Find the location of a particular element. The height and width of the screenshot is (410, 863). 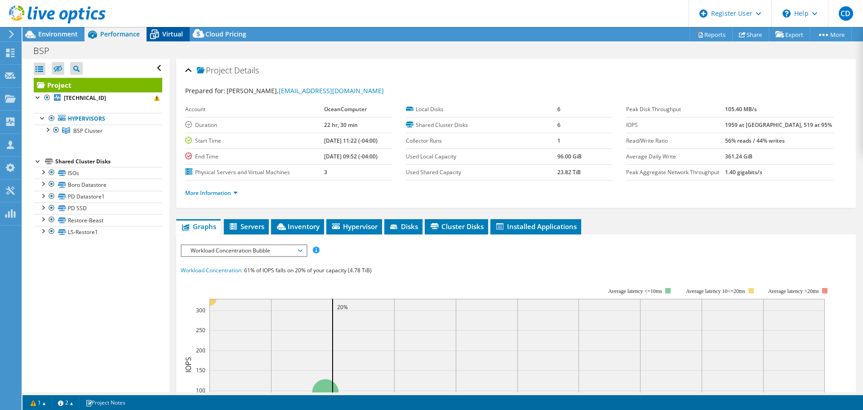

a: More is located at coordinates (831, 34).